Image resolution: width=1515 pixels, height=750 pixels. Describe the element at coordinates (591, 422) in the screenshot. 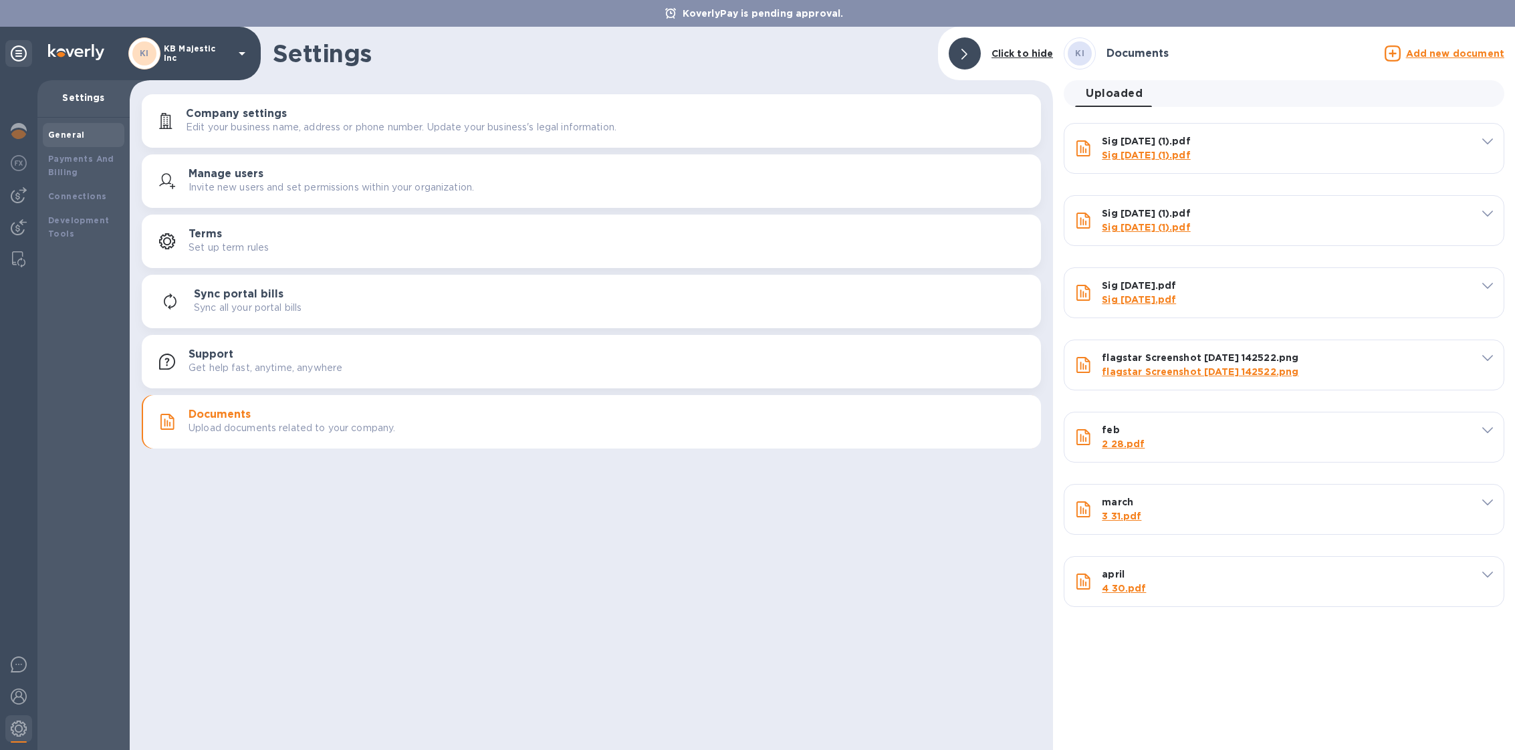

I see `button: DocumentsUpload documents related to your company.` at that location.